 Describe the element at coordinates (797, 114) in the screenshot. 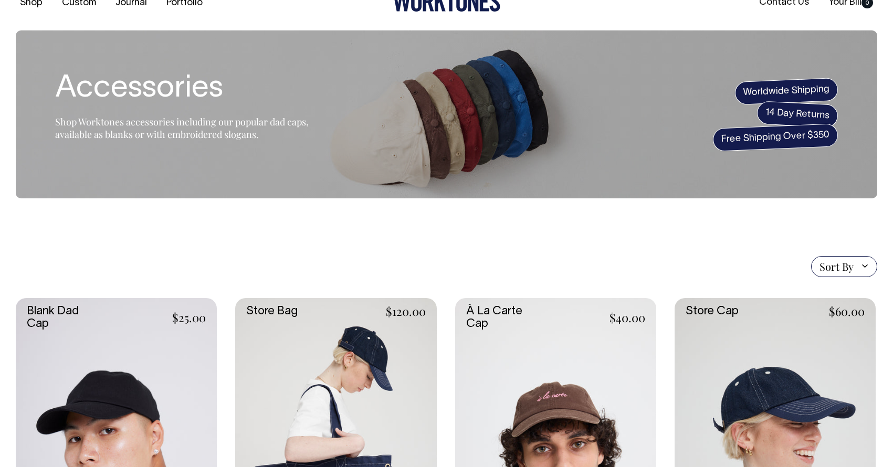

I see `span: 14 Day Returns` at that location.